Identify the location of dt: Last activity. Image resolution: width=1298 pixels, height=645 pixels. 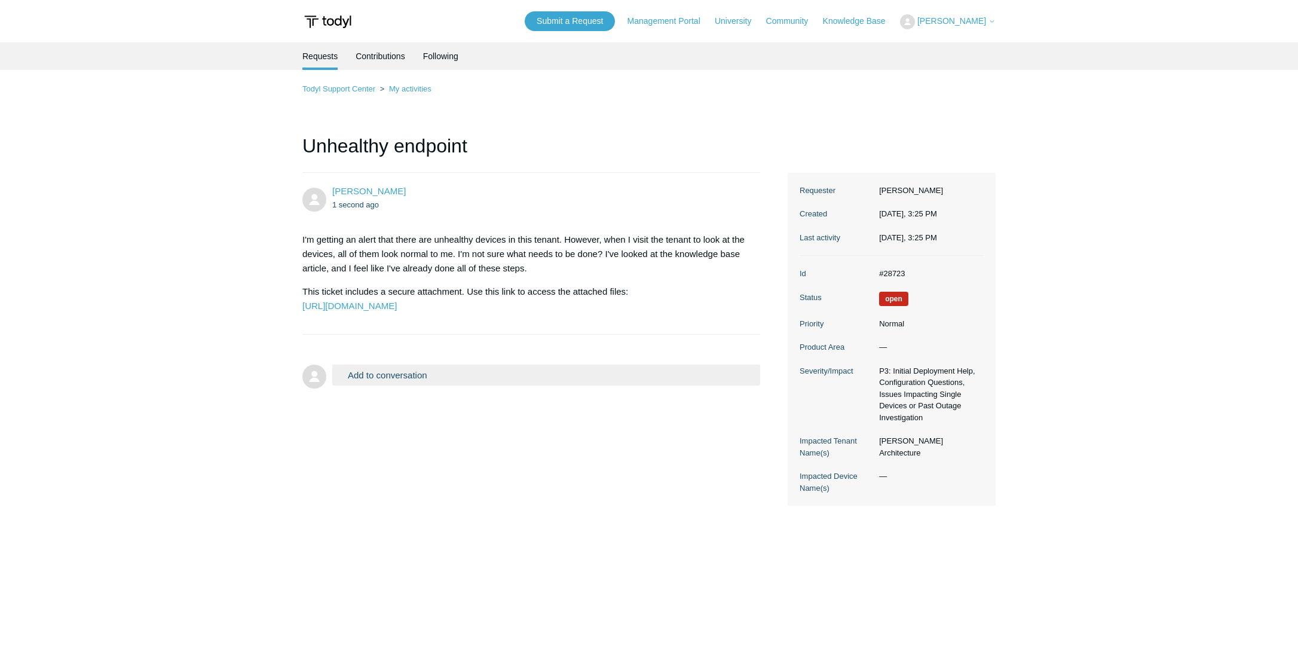
(836, 238).